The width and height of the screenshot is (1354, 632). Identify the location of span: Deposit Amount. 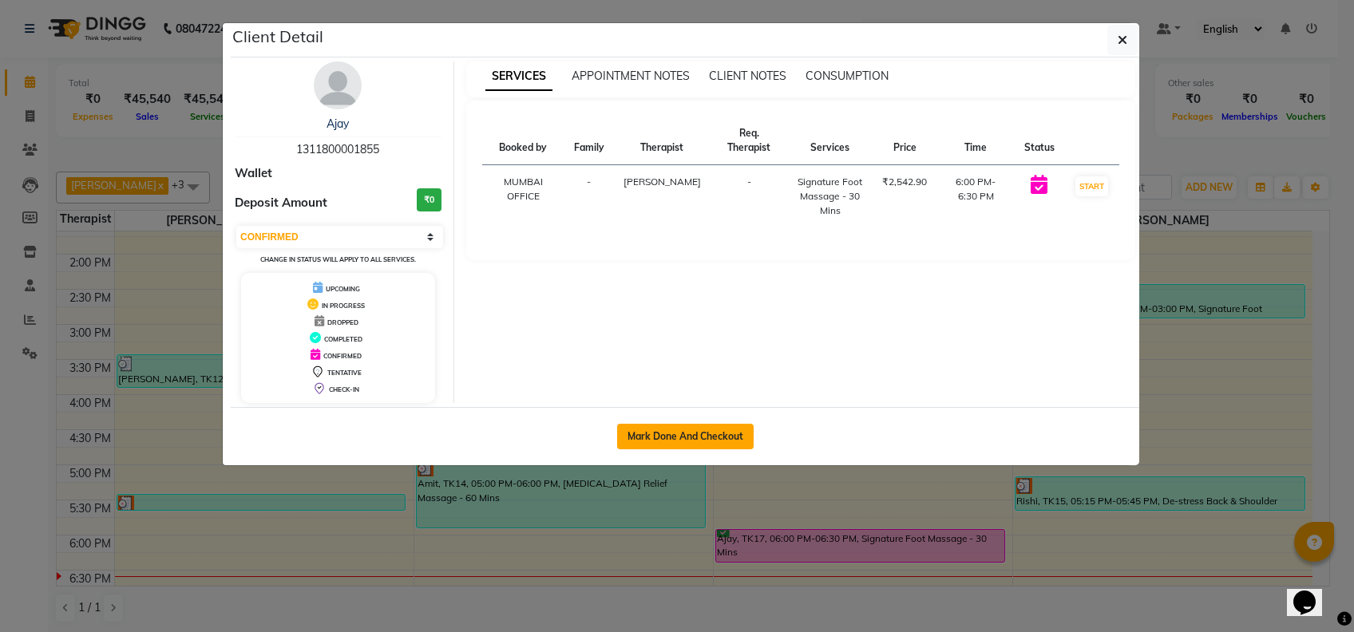
(281, 203).